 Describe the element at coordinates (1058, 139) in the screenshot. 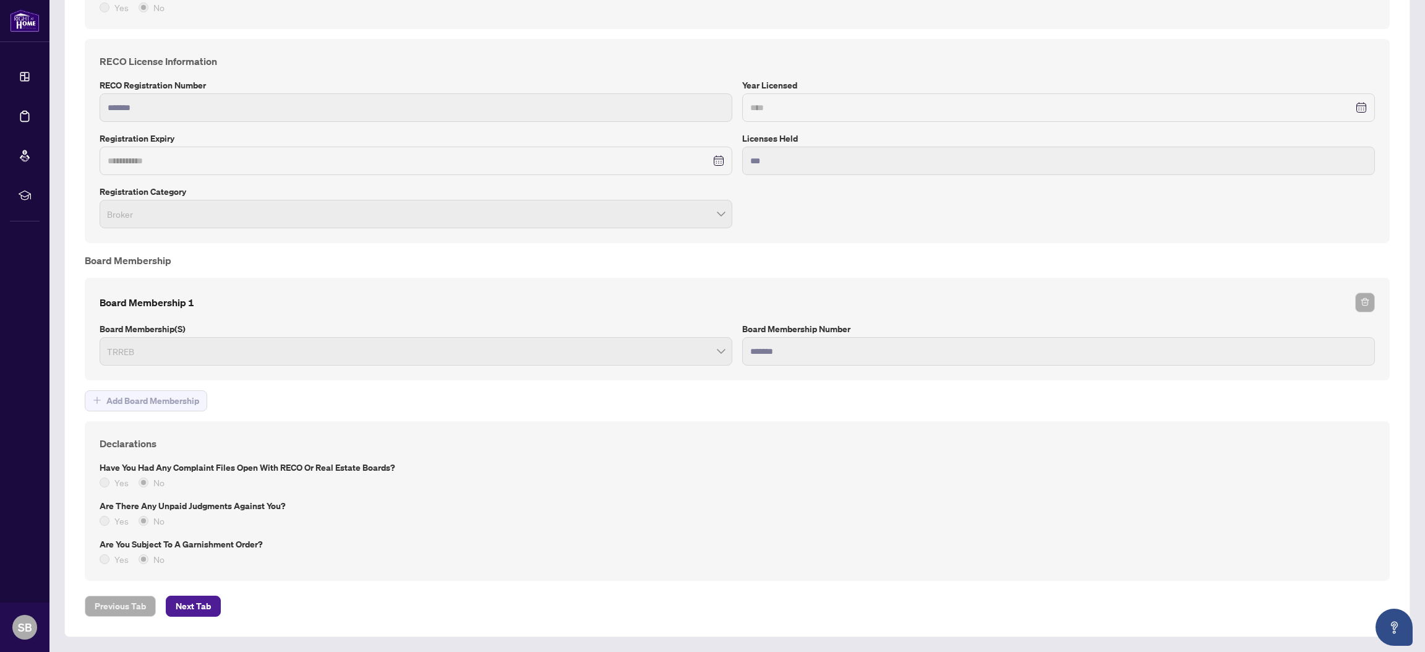

I see `label: Licenses Held` at that location.